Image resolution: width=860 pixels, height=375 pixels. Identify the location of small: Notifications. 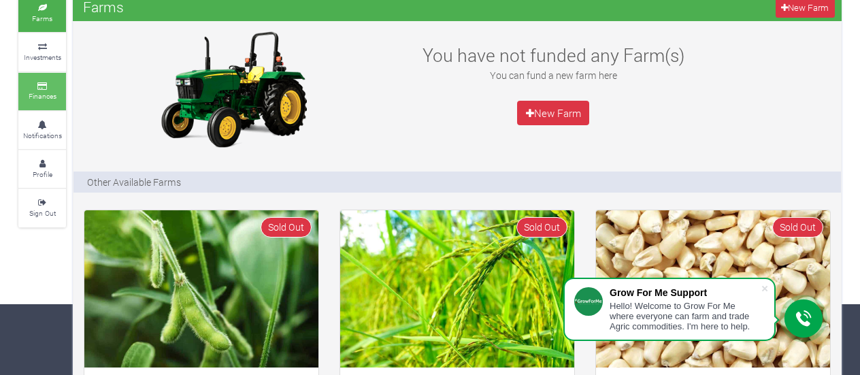
(42, 135).